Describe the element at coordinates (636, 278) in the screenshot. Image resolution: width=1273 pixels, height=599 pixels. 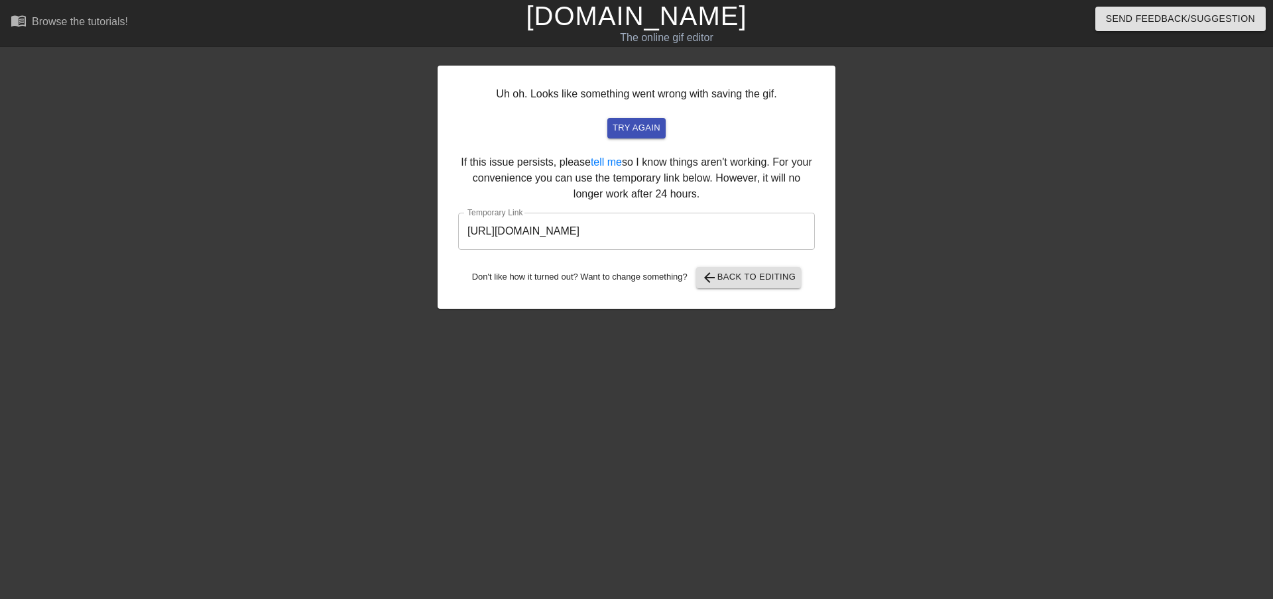
I see `div: Don't like how it turned out? Want to change something?` at that location.